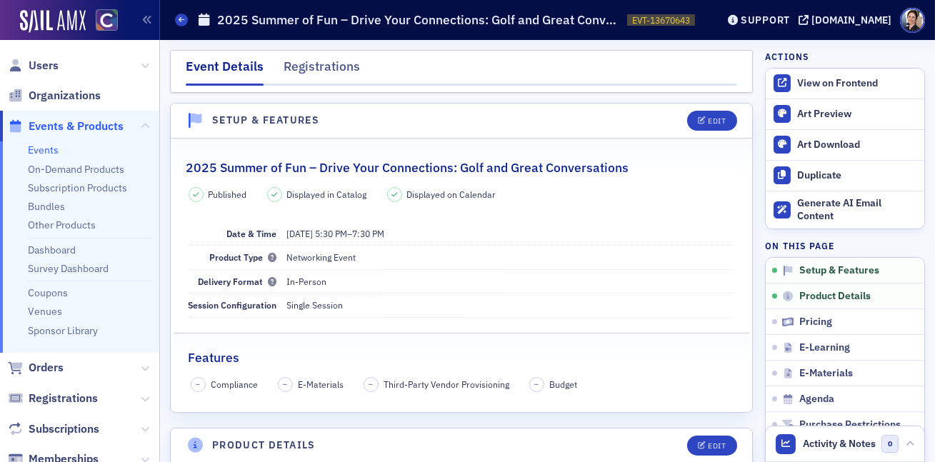 The height and width of the screenshot is (462, 935). I want to click on span: Displayed on Calendar, so click(452, 194).